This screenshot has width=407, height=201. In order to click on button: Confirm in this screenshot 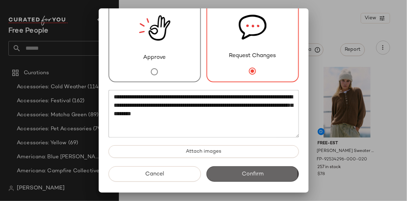, I will do `click(253, 174)`.